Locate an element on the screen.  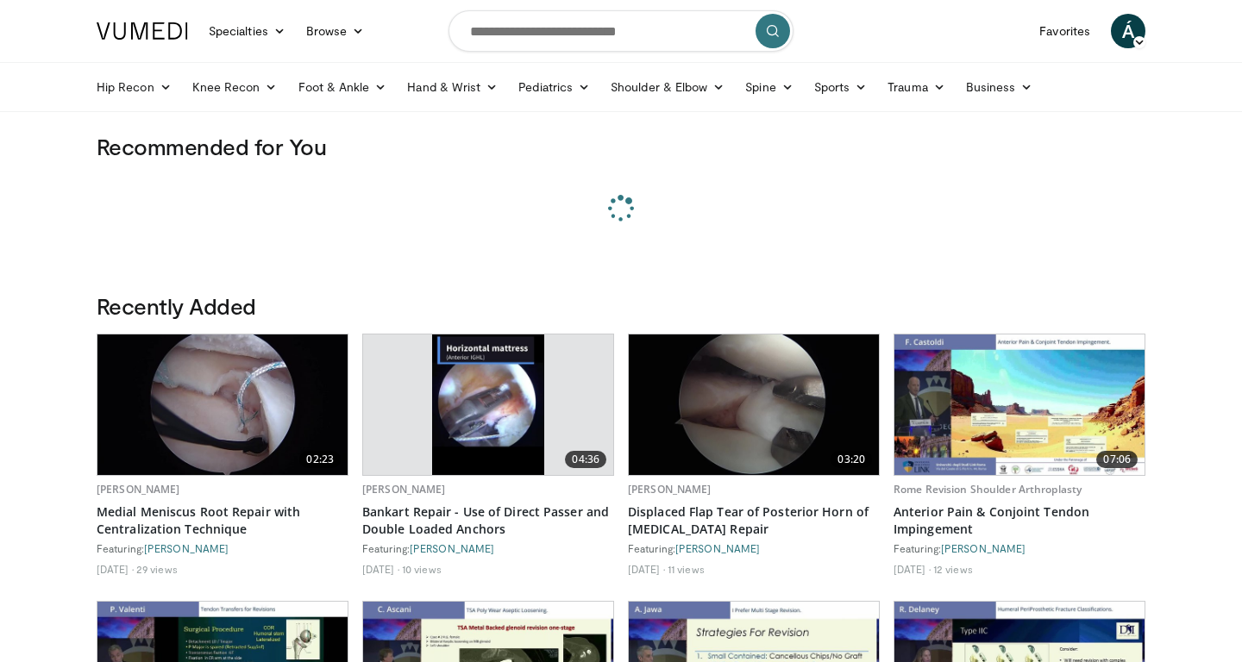
img: 2649116b-05f8-405c-a48f-a284a947b030.620x360_q85_upscale.jpg is located at coordinates (754, 405).